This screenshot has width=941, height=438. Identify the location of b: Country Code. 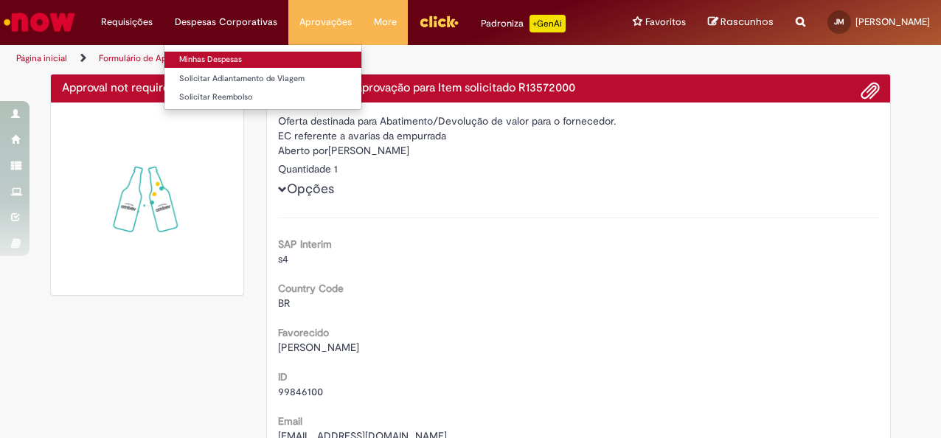
(311, 288).